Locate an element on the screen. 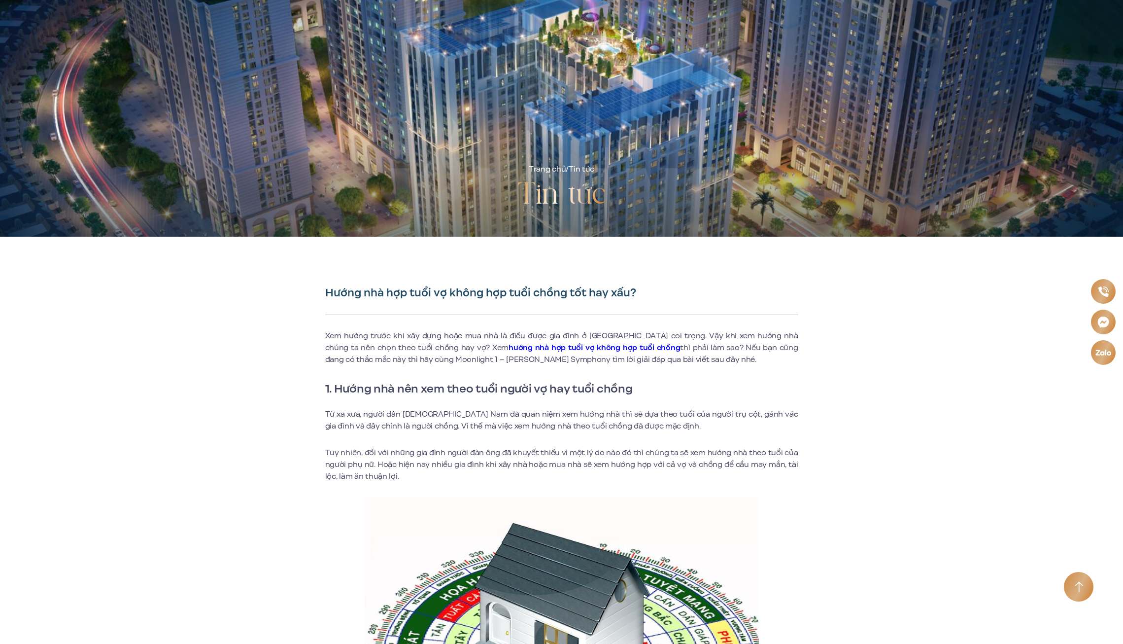  img: Zalo icon is located at coordinates (1104, 352).